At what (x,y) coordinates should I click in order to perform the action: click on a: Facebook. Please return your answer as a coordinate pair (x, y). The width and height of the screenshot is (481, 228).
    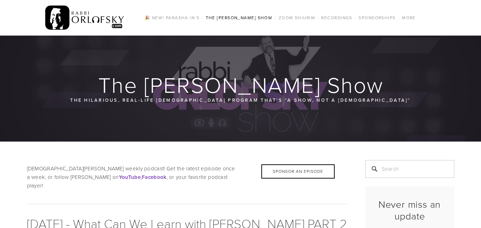
    Looking at the image, I should click on (154, 177).